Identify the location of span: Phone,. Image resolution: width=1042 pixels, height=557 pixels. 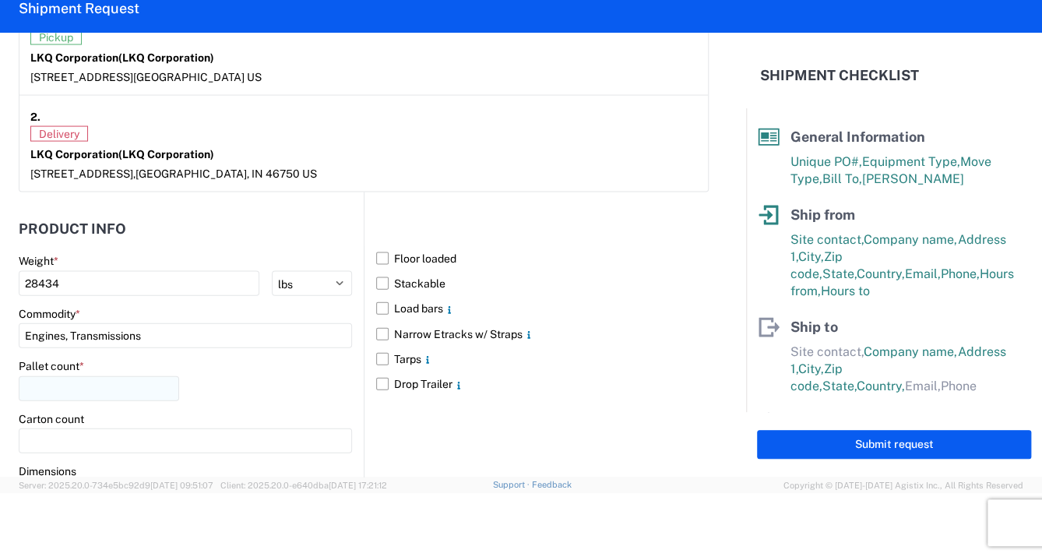
(960, 273).